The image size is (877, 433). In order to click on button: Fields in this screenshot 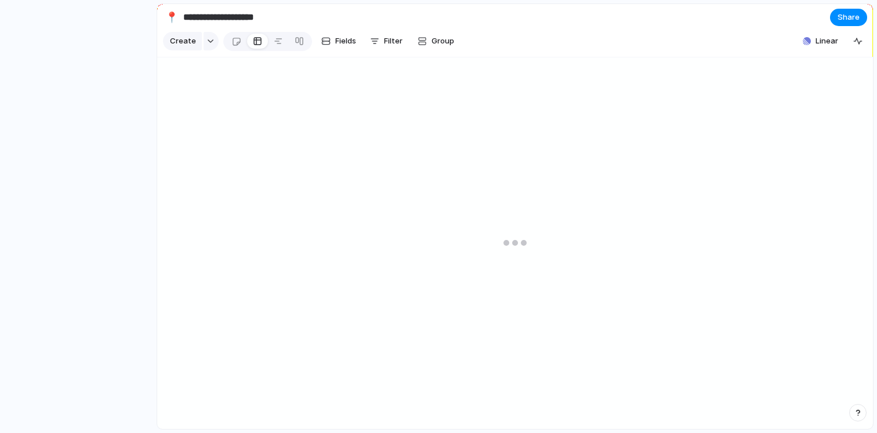, I will do `click(339, 41)`.